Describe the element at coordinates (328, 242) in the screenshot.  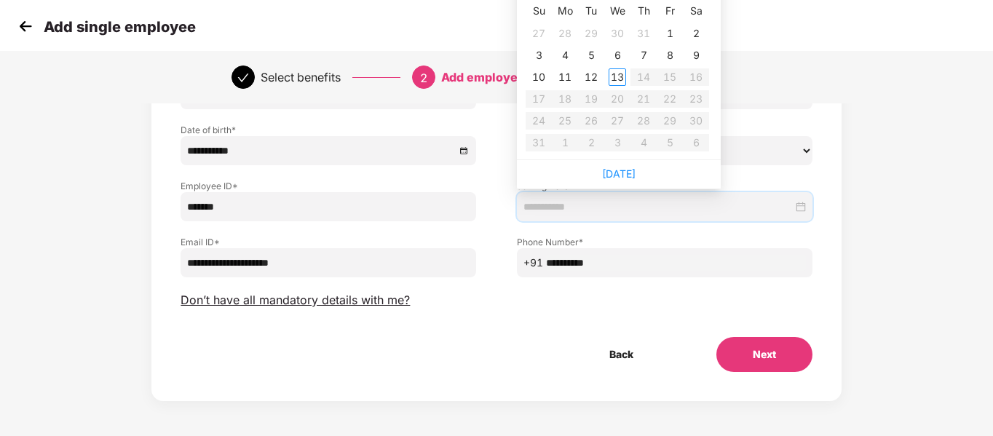
I see `label: Email ID` at that location.